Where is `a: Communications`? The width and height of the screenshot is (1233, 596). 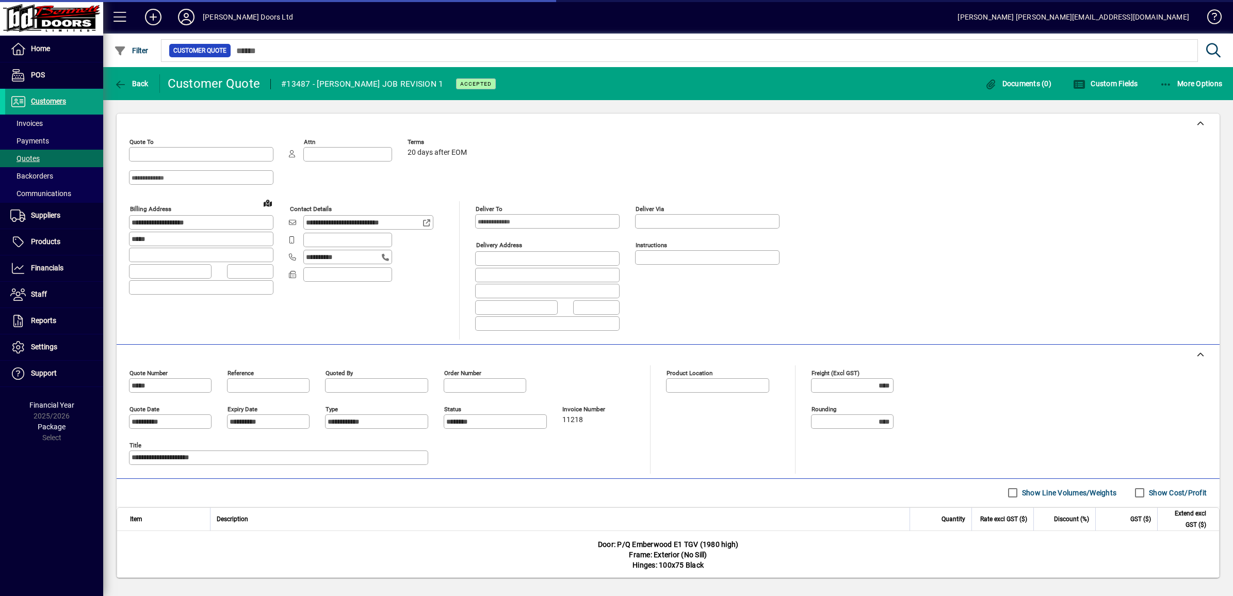 a: Communications is located at coordinates (54, 193).